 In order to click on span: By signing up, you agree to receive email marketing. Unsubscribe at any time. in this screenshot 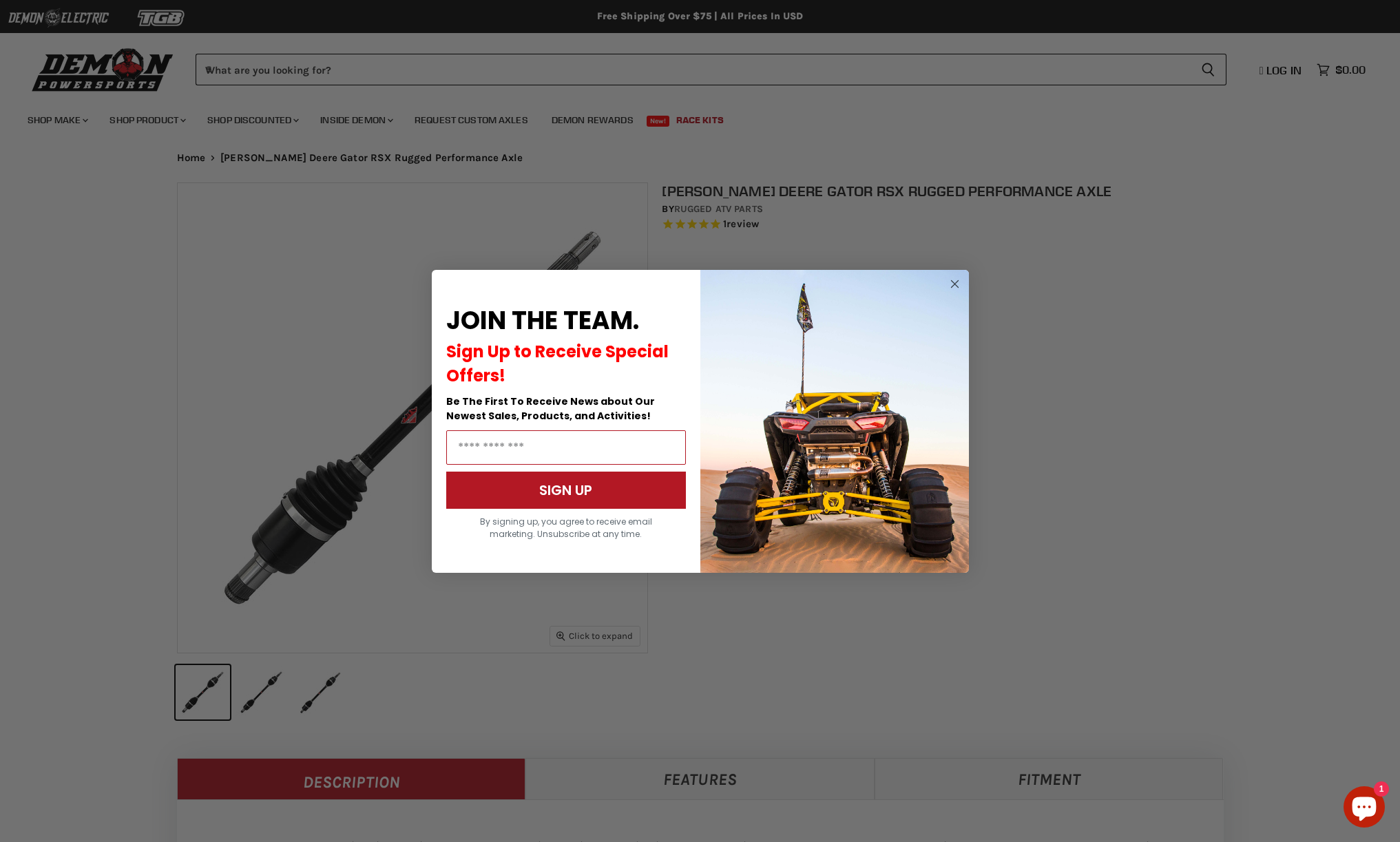, I will do `click(566, 527)`.